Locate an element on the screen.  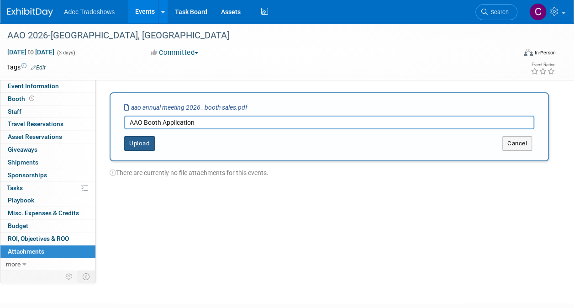
a: Edit is located at coordinates (38, 68).